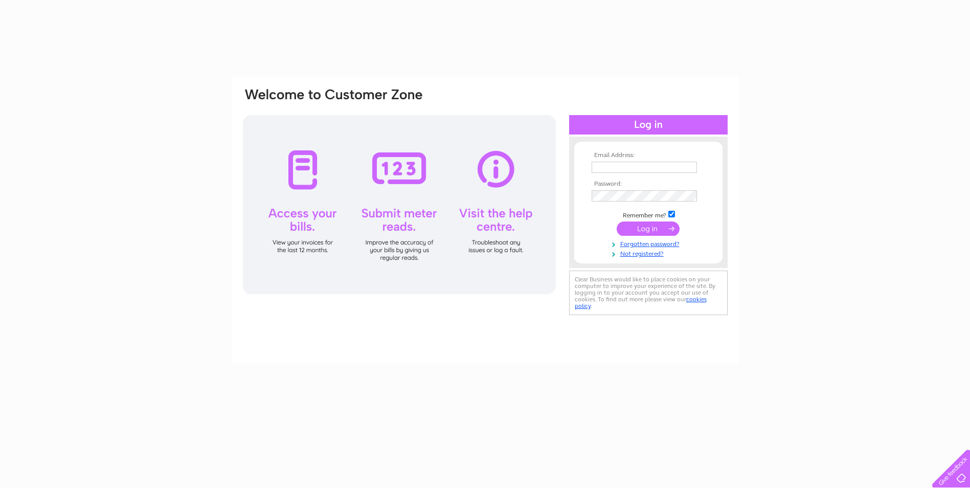 The image size is (970, 488). What do you see at coordinates (648, 292) in the screenshot?
I see `div: Clear Business would like to place cookies on your computer to improve your experience of the sit...` at bounding box center [648, 292].